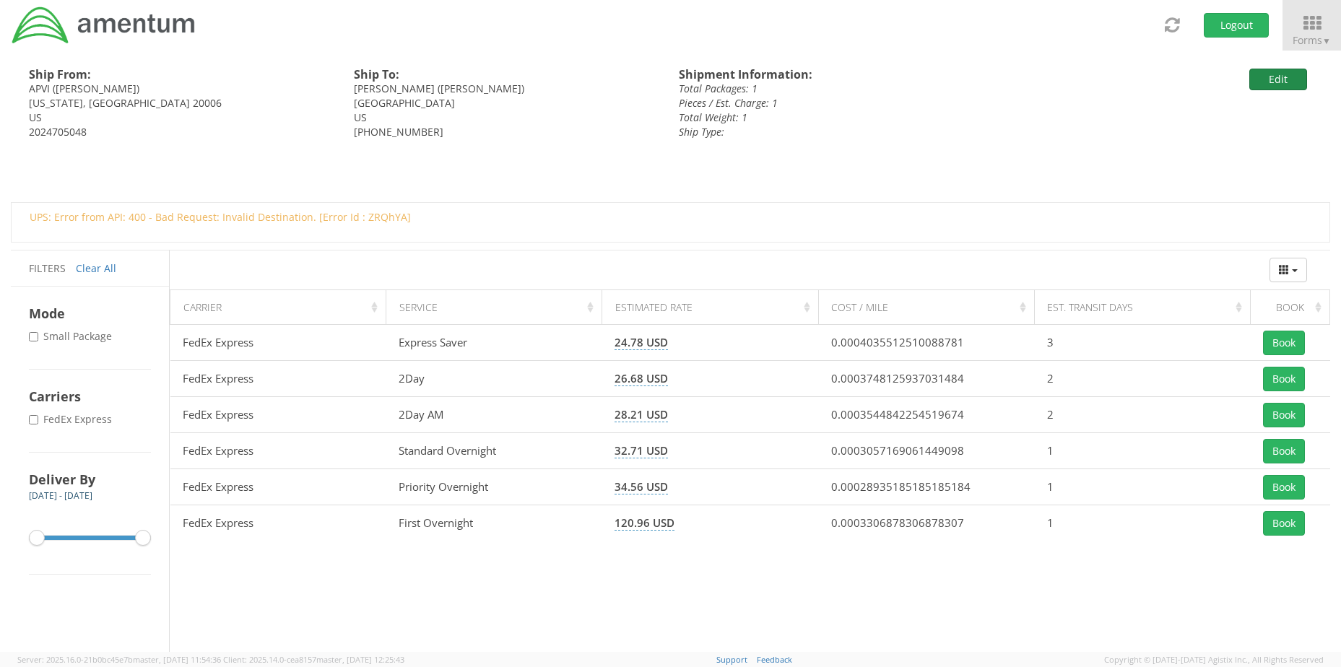 The width and height of the screenshot is (1341, 667). I want to click on h4: Mode, so click(90, 313).